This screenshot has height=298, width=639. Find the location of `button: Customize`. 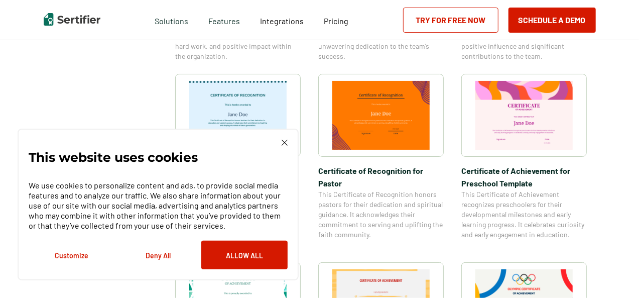

button: Customize is located at coordinates (72, 254).